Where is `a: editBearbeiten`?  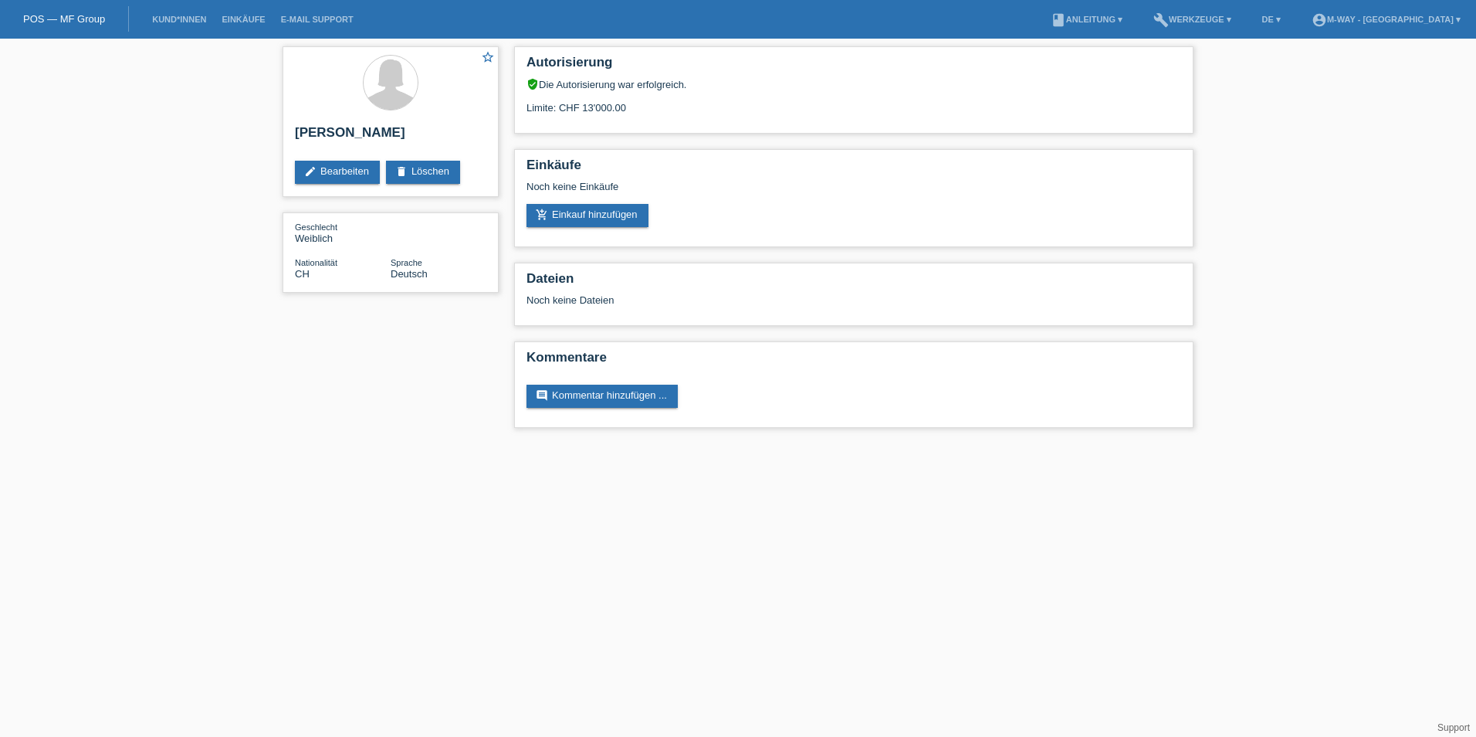
a: editBearbeiten is located at coordinates (337, 172).